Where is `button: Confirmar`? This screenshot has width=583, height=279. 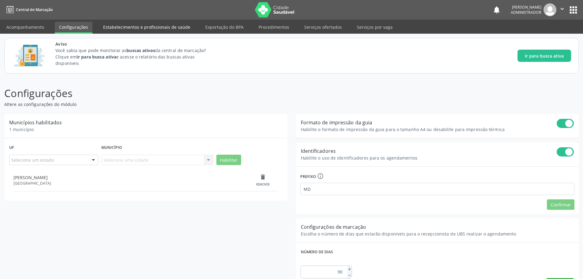
button: Confirmar is located at coordinates (561, 204).